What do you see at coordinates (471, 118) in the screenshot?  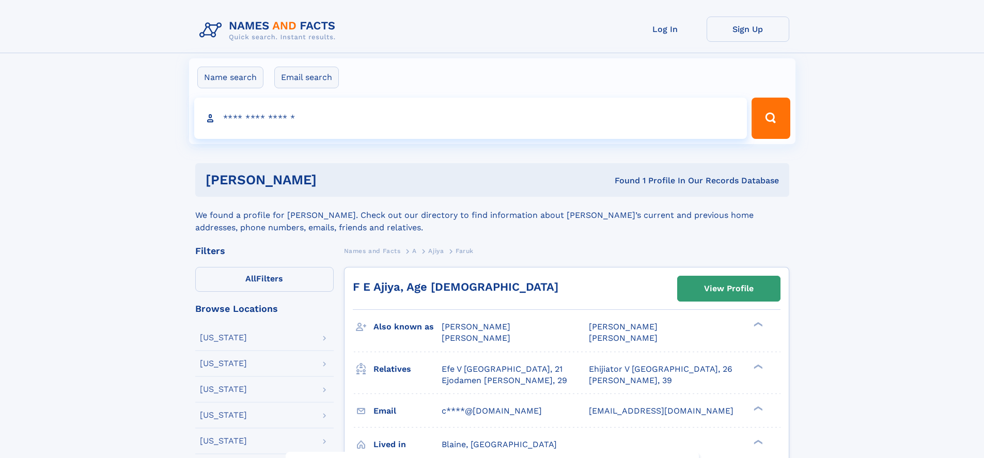 I see `input: search input` at bounding box center [471, 118].